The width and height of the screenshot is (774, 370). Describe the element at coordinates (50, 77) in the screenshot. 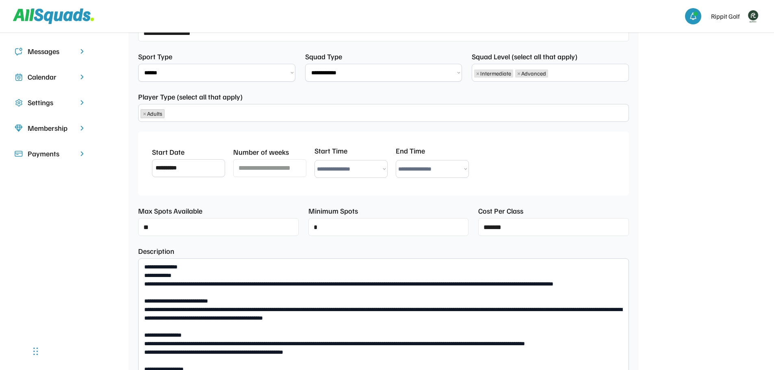

I see `div: Calendar` at that location.